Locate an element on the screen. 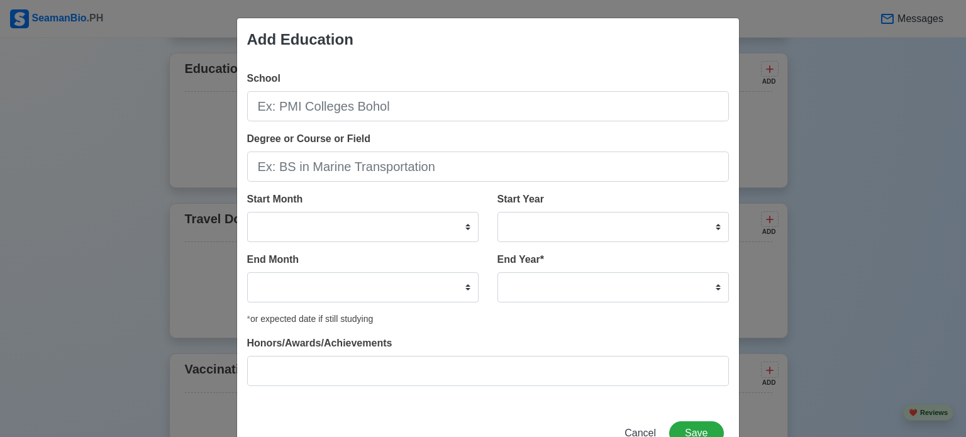 The image size is (966, 437). div: Add Education is located at coordinates (300, 40).